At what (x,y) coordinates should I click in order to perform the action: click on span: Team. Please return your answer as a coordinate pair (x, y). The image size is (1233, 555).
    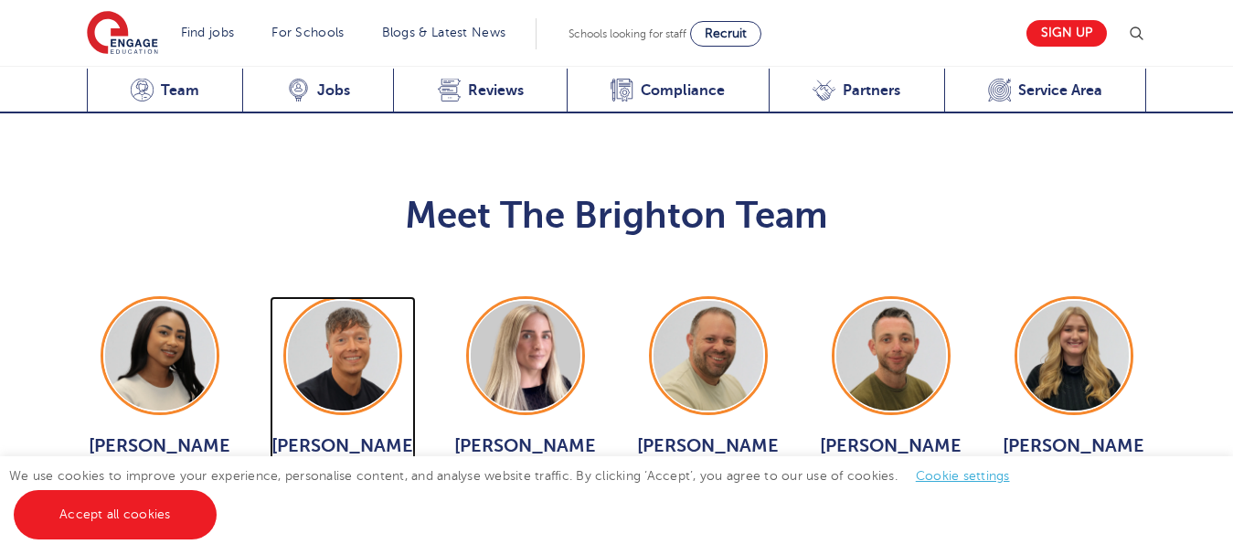
    Looking at the image, I should click on (180, 90).